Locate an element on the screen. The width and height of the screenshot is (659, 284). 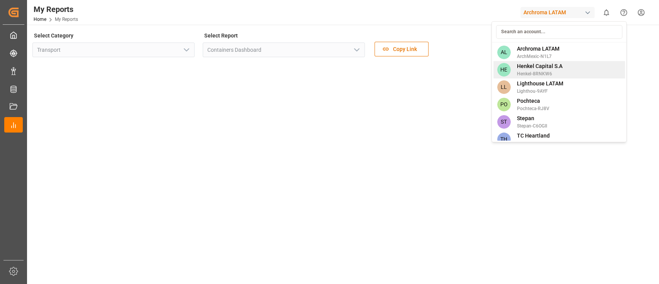
span: Lighthou-9AYF is located at coordinates (540, 91).